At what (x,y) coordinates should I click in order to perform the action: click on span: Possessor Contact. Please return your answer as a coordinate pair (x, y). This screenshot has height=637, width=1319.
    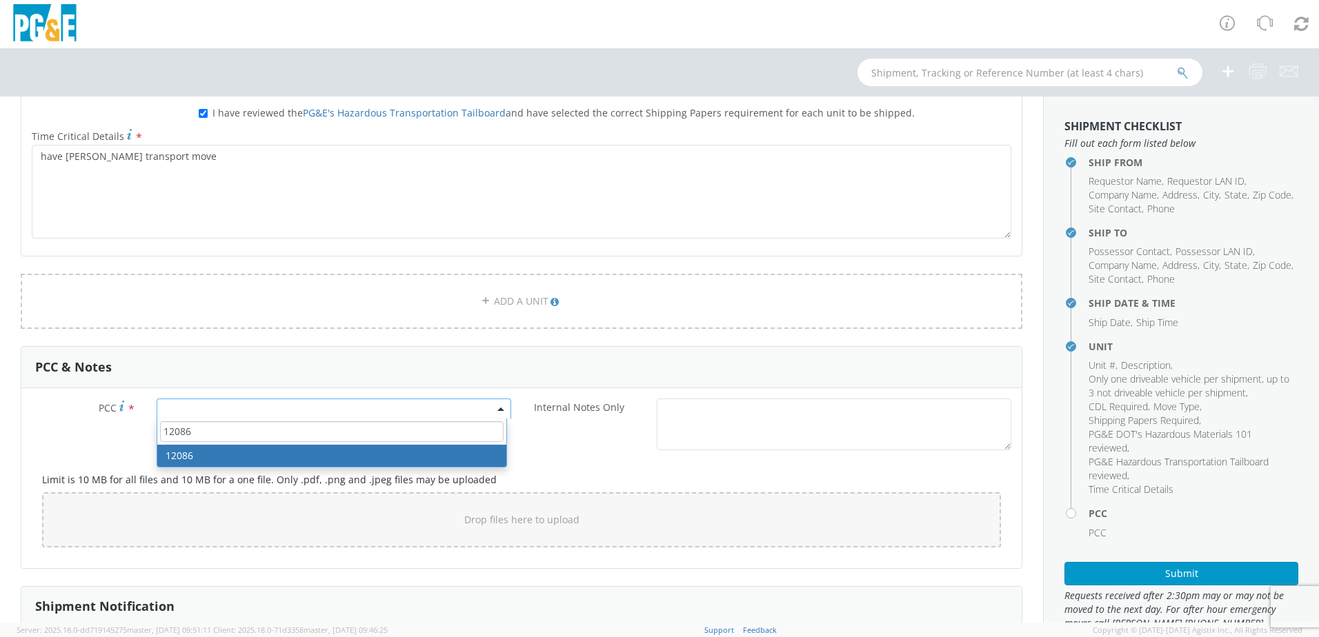
    Looking at the image, I should click on (1129, 251).